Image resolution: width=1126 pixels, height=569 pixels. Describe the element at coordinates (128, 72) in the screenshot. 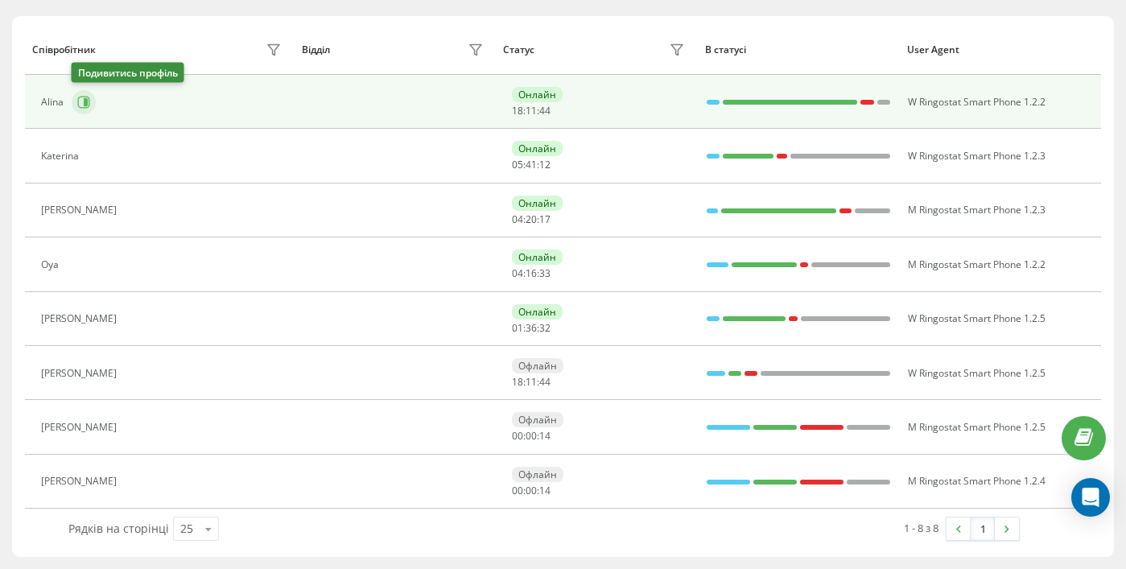

I see `div: Подивитись профіль` at that location.